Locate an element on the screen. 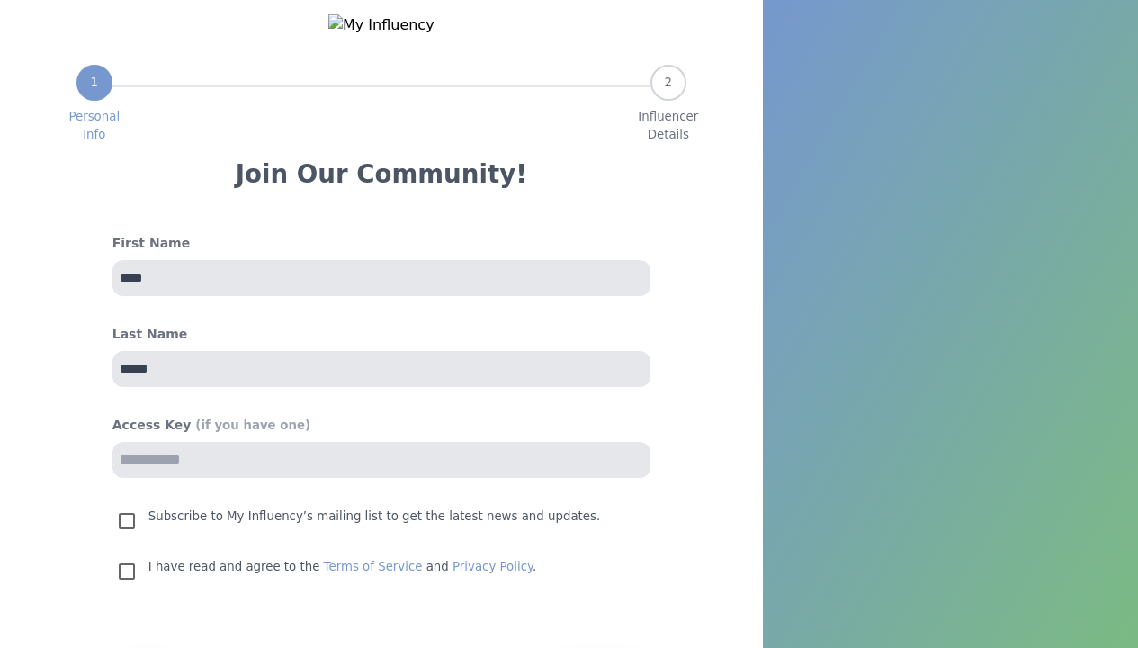 Image resolution: width=1138 pixels, height=648 pixels. a: Terms of Service is located at coordinates (373, 566).